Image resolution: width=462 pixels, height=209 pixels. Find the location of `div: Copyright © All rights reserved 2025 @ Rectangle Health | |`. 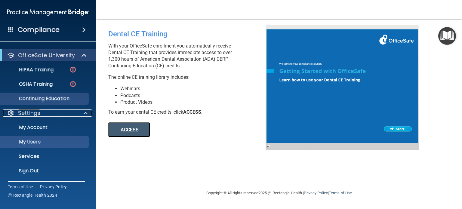

div: Copyright © All rights reserved 2025 @ Rectangle Health | | is located at coordinates (279, 193).